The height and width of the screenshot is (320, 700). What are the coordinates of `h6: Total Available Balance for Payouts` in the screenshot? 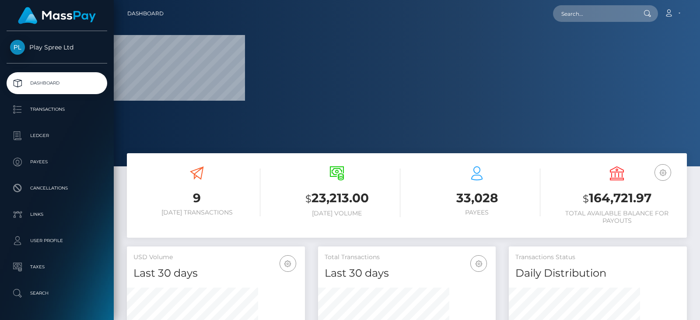 It's located at (616, 217).